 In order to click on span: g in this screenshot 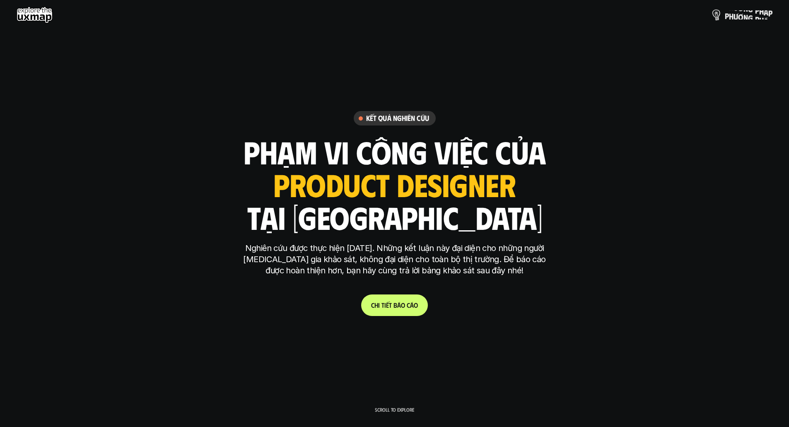, I will do `click(750, 9)`.